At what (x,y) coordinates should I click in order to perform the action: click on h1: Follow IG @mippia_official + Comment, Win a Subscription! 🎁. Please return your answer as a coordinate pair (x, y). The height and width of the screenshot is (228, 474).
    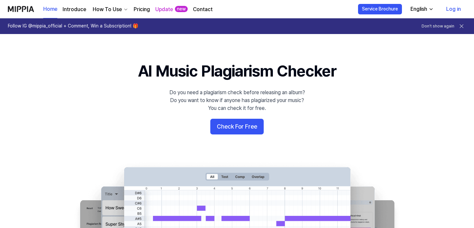
    Looking at the image, I should click on (73, 26).